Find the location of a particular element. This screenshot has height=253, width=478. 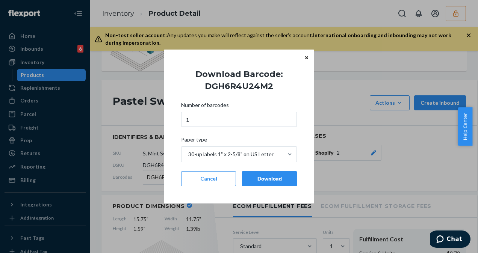

span: Chat is located at coordinates (24, 9).